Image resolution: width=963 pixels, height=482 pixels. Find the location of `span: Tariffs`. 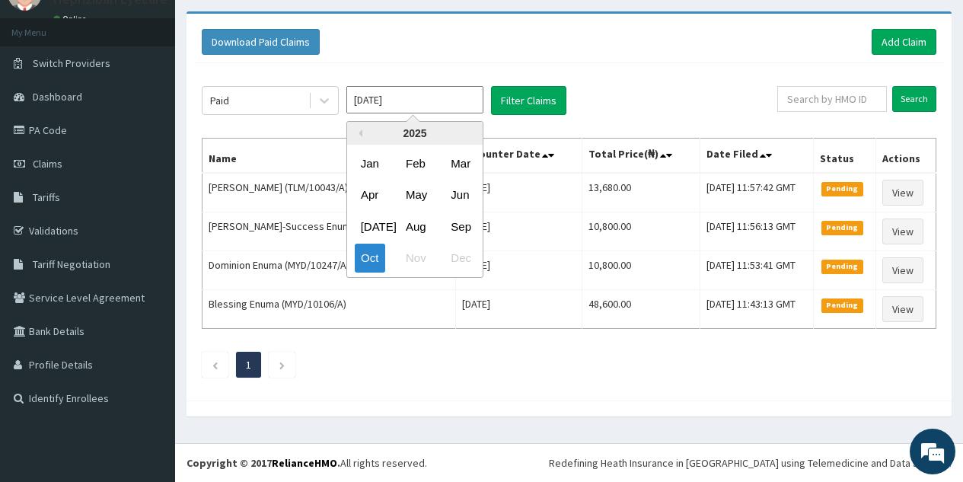

span: Tariffs is located at coordinates (46, 197).